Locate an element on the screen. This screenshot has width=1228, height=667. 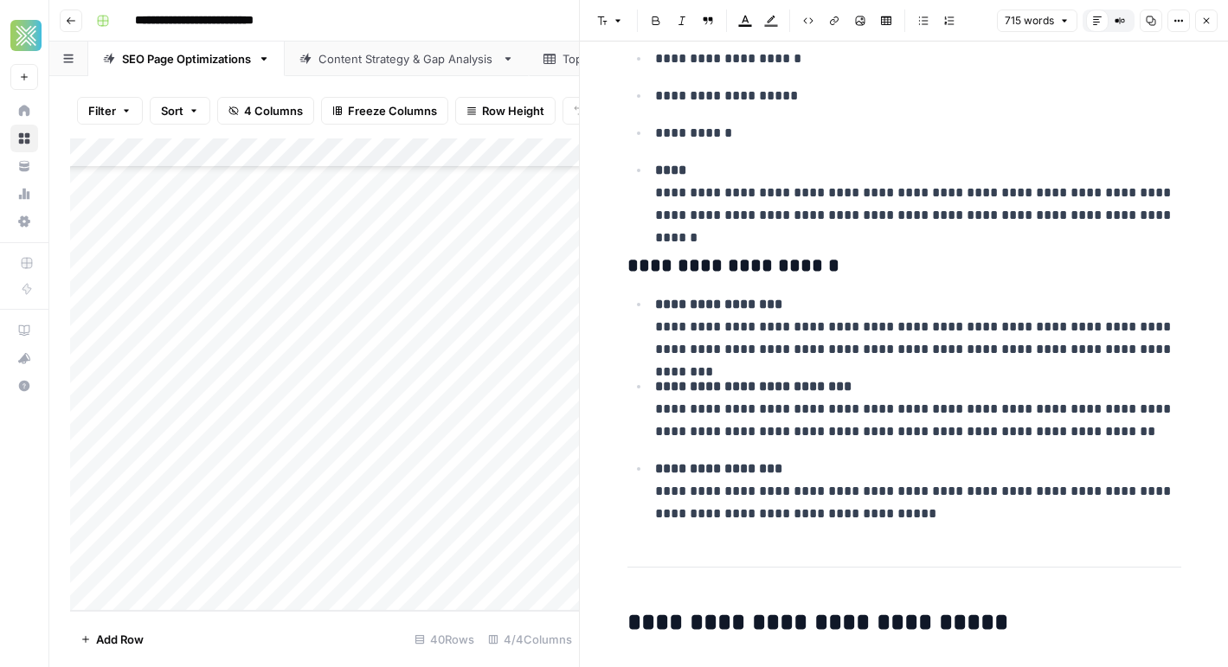
button: Filter is located at coordinates (110, 111).